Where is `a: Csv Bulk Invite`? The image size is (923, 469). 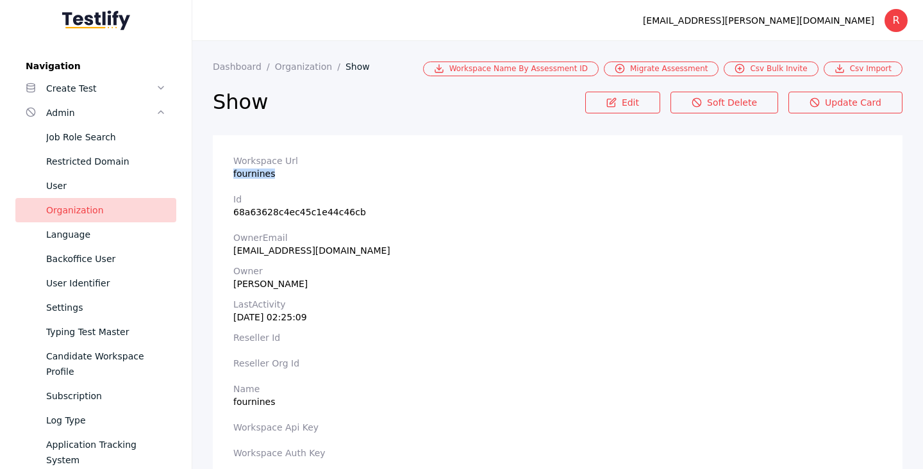 a: Csv Bulk Invite is located at coordinates (770, 69).